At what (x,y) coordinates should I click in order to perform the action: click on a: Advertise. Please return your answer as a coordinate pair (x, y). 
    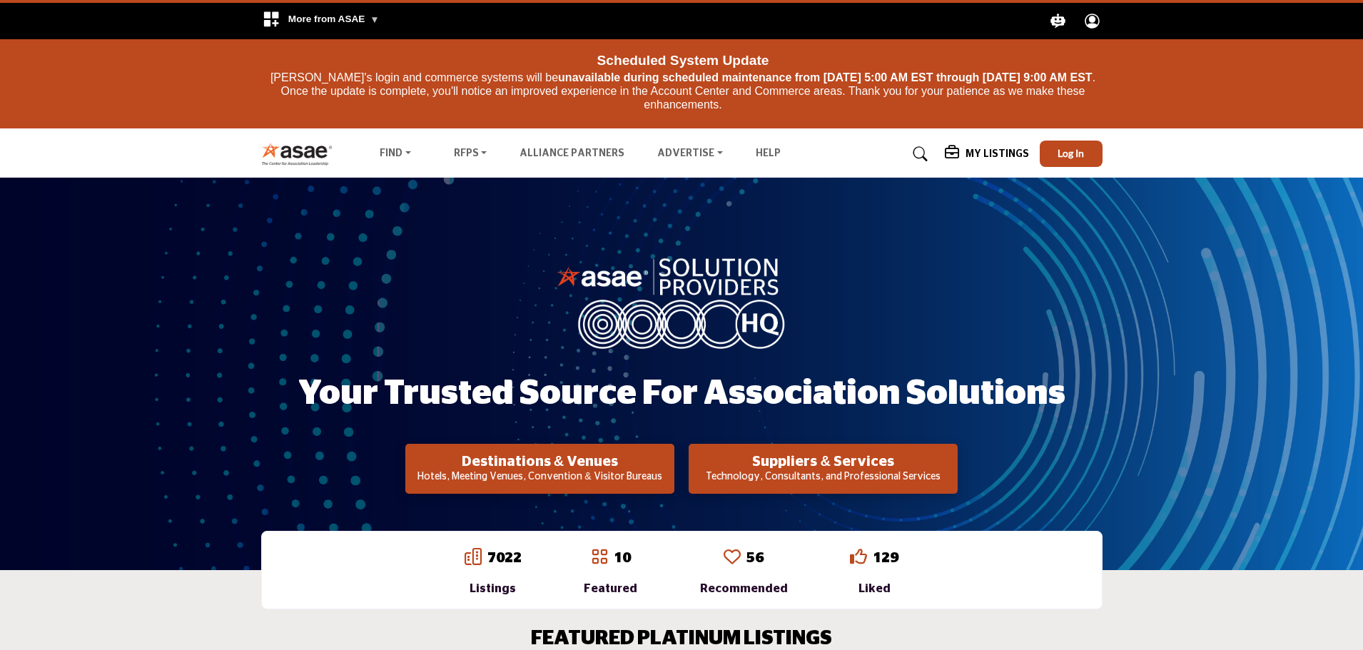
    Looking at the image, I should click on (690, 154).